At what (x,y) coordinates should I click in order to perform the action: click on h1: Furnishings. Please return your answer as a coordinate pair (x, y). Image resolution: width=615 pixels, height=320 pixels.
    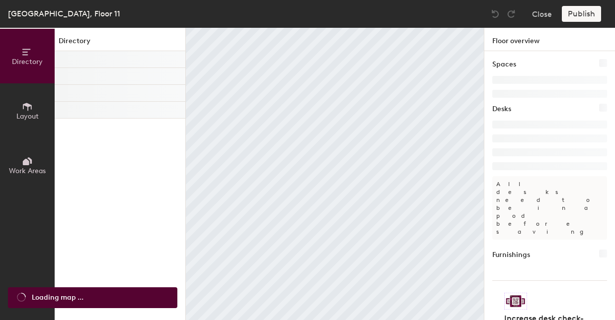
    Looking at the image, I should click on (511, 255).